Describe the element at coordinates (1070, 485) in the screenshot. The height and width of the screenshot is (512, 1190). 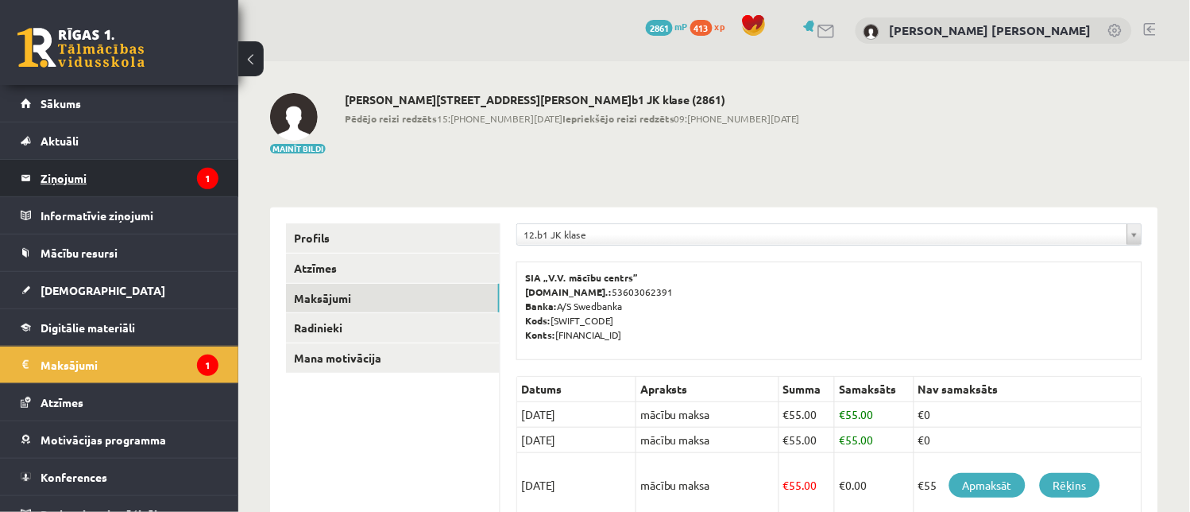
I see `a: Rēķins` at that location.